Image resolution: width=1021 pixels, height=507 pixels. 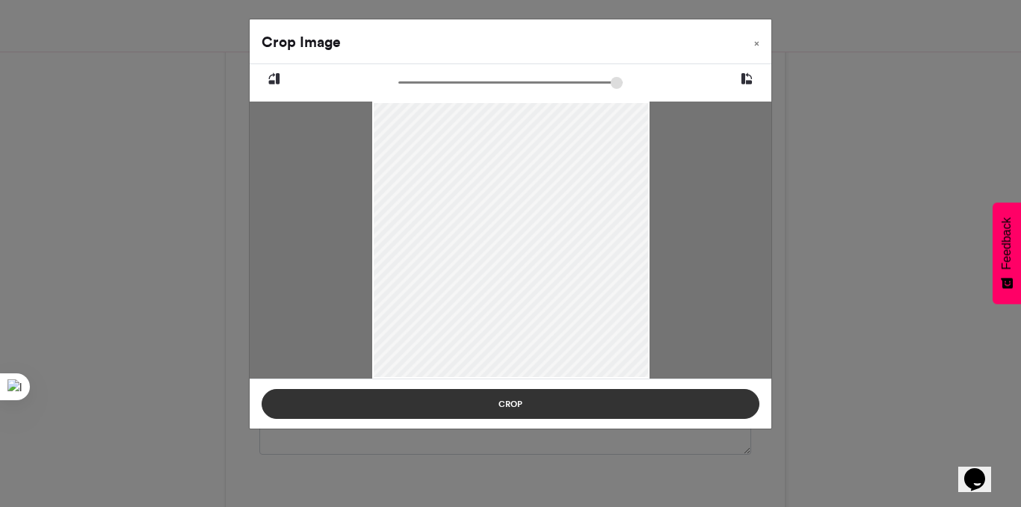 What do you see at coordinates (1007, 253) in the screenshot?
I see `button: Feedback - Show survey` at bounding box center [1007, 253].